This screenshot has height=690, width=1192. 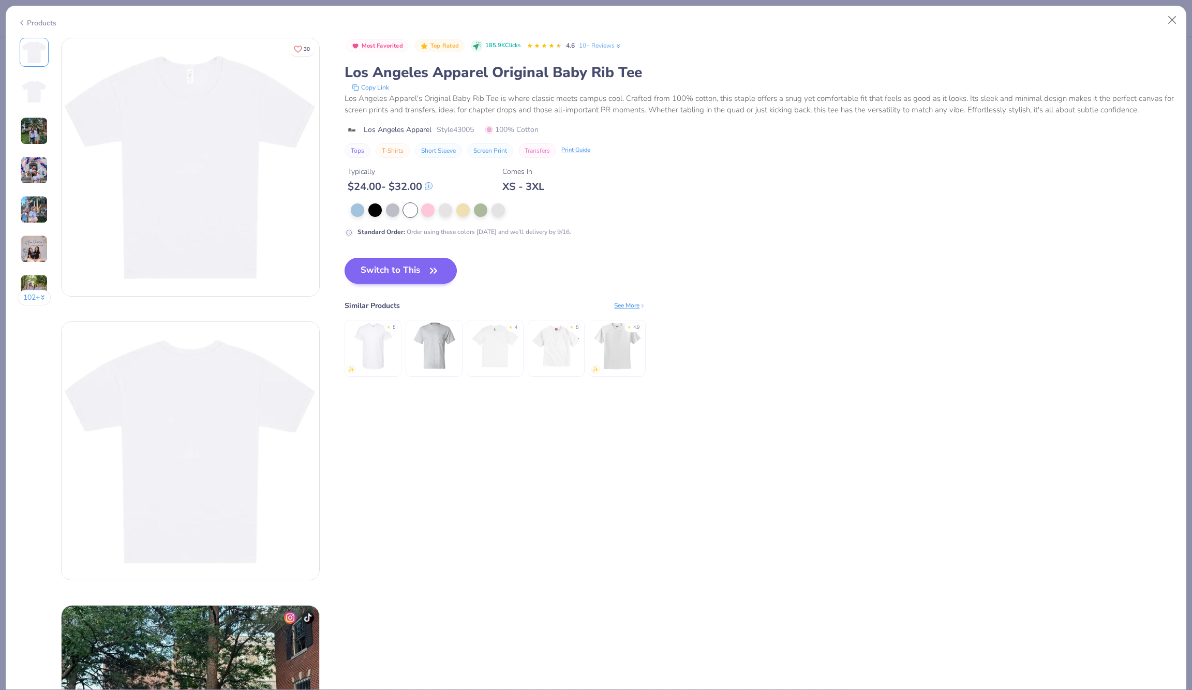 What do you see at coordinates (523, 186) in the screenshot?
I see `div: XS - 3XL` at bounding box center [523, 186].